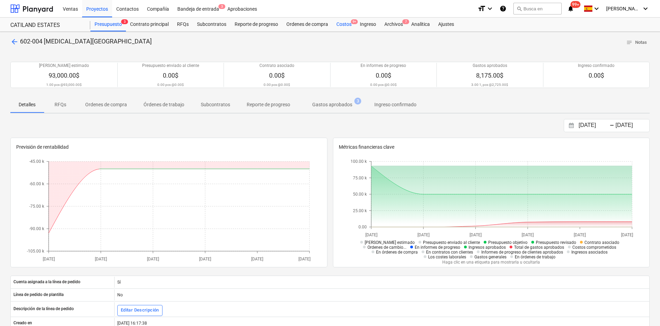 This screenshot has width=660, height=326. Describe the element at coordinates (46, 25) in the screenshot. I see `div: CATILAND ESTATES` at that location.